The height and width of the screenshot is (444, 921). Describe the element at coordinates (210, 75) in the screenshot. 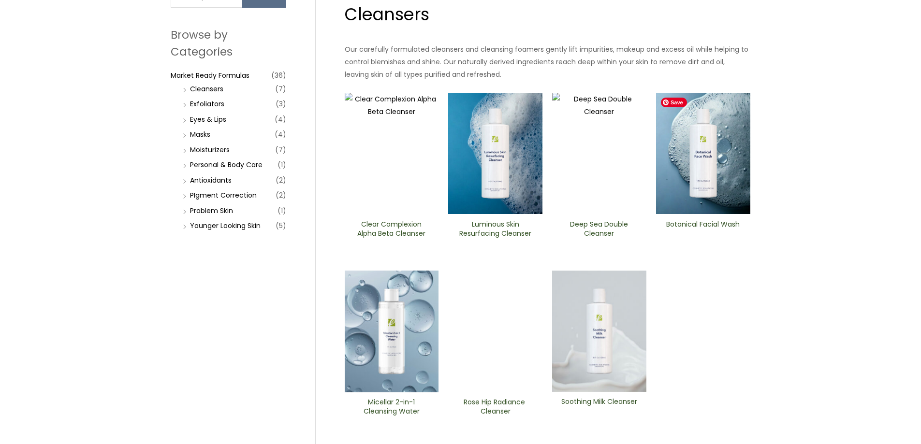

I see `a: Market Ready Formulas` at that location.